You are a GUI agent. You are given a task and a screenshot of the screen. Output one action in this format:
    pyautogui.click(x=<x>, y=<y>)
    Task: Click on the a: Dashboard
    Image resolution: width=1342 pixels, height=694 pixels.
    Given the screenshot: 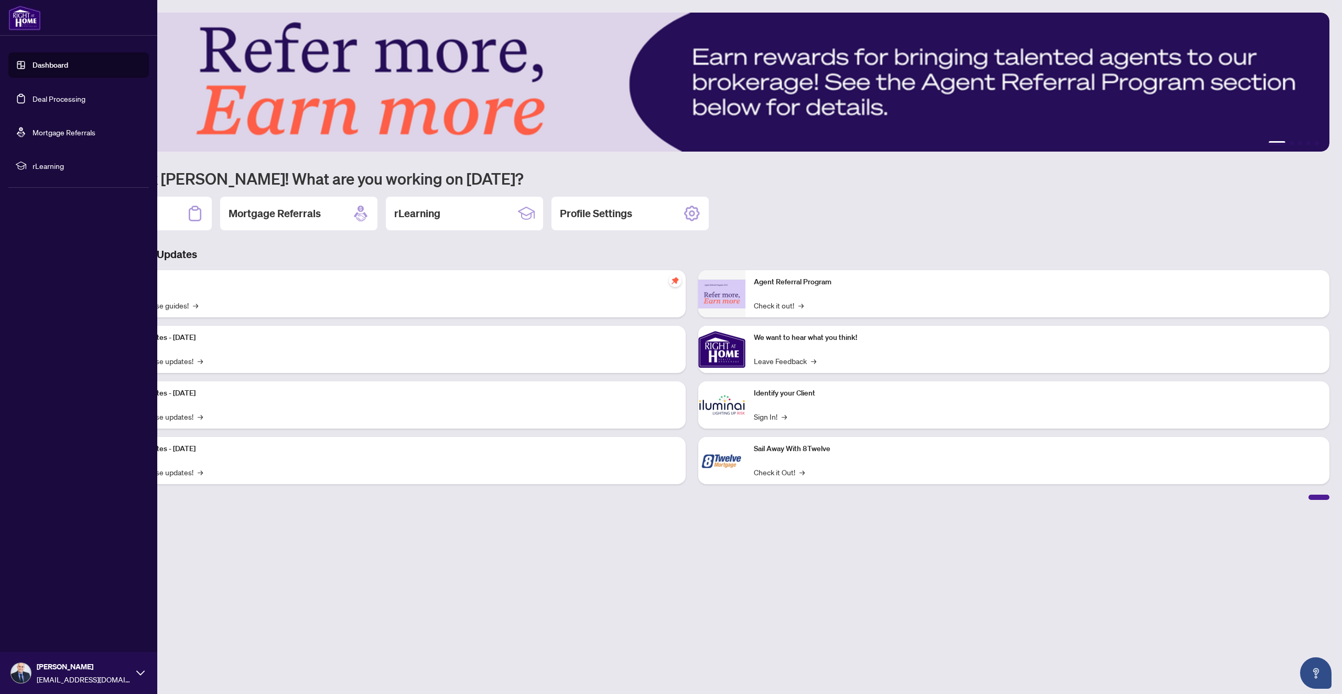 What is the action you would take?
    pyautogui.click(x=50, y=65)
    